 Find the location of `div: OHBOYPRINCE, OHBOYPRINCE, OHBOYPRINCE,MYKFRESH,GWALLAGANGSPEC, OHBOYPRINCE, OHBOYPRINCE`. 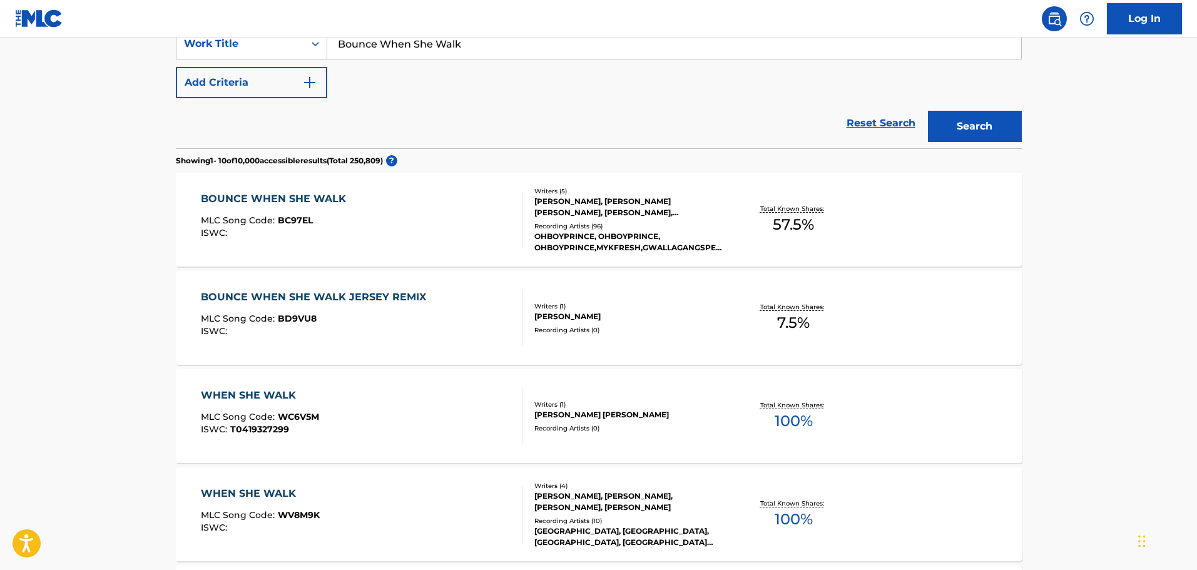

div: OHBOYPRINCE, OHBOYPRINCE, OHBOYPRINCE,MYKFRESH,GWALLAGANGSPEC, OHBOYPRINCE, OHBOYPRINCE is located at coordinates (629, 242).